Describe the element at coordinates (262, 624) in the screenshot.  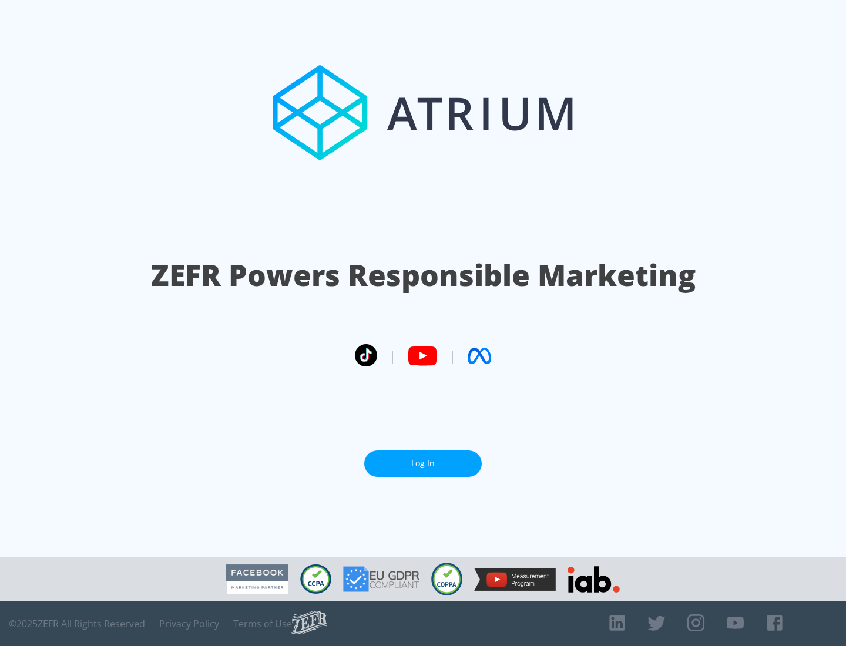
I see `a: Terms of Use` at that location.